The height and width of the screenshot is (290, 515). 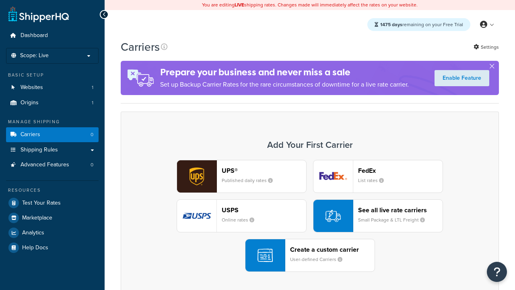 What do you see at coordinates (241, 216) in the screenshot?
I see `button: usps logoUSPSOnline rates` at bounding box center [241, 216].